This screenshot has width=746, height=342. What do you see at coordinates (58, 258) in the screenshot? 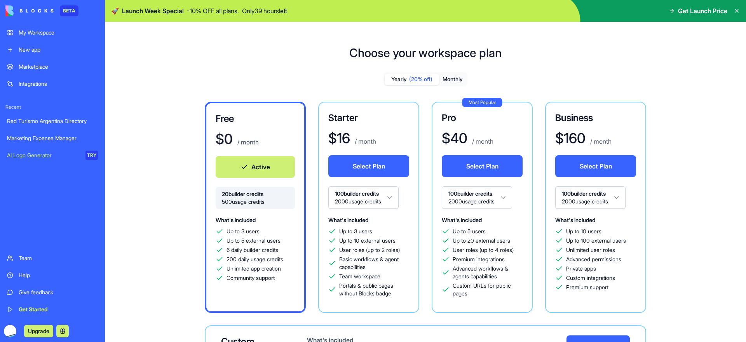
I see `div: Team` at bounding box center [58, 258].